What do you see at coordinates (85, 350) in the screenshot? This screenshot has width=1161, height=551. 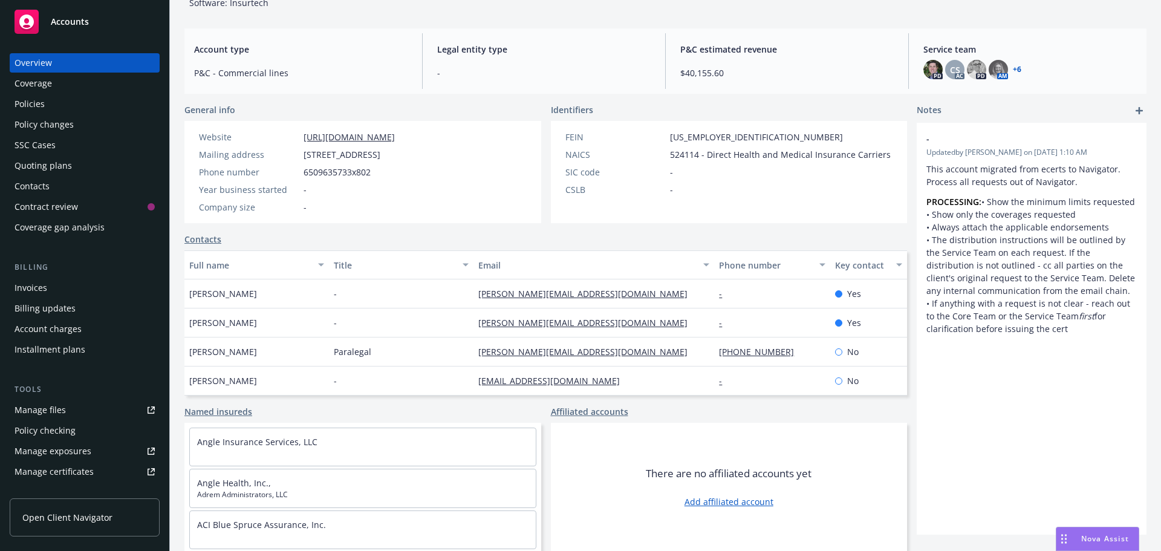 I see `a: Installment plans` at bounding box center [85, 350].